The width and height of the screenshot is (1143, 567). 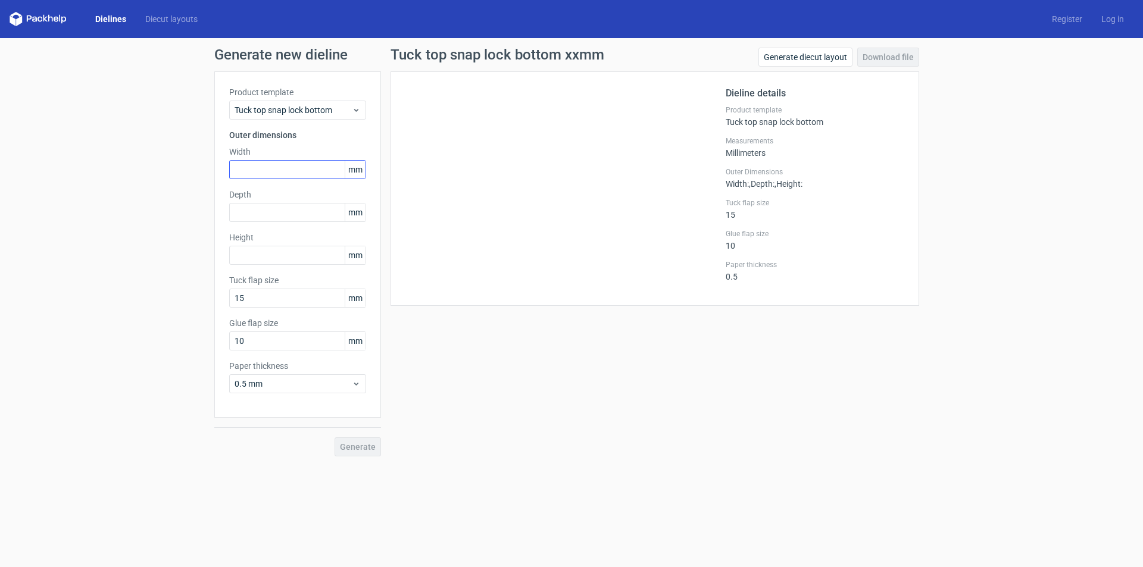 What do you see at coordinates (815, 93) in the screenshot?
I see `h2: Dieline details` at bounding box center [815, 93].